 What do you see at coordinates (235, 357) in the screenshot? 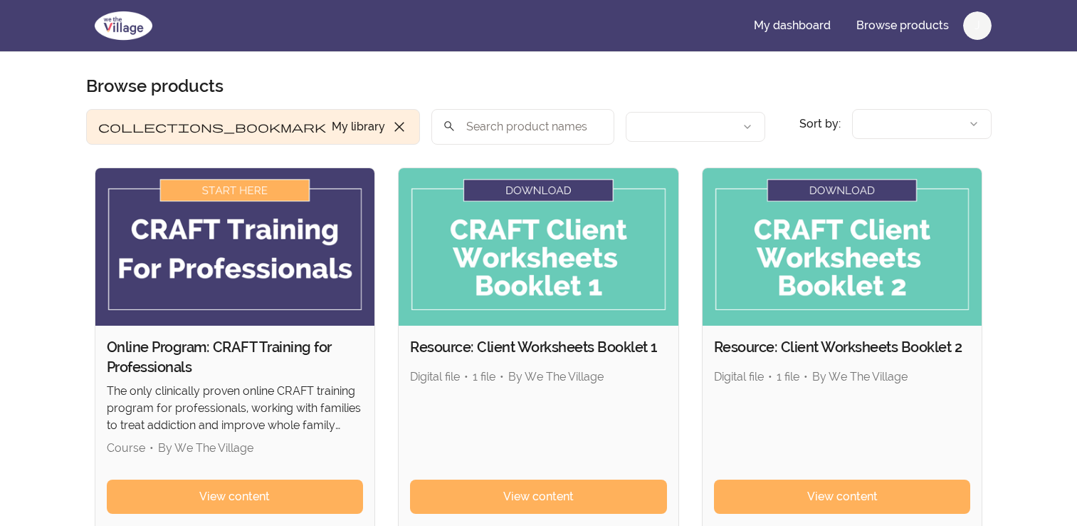
I see `h2: Online Program: CRAFT Training for Professionals` at bounding box center [235, 357].